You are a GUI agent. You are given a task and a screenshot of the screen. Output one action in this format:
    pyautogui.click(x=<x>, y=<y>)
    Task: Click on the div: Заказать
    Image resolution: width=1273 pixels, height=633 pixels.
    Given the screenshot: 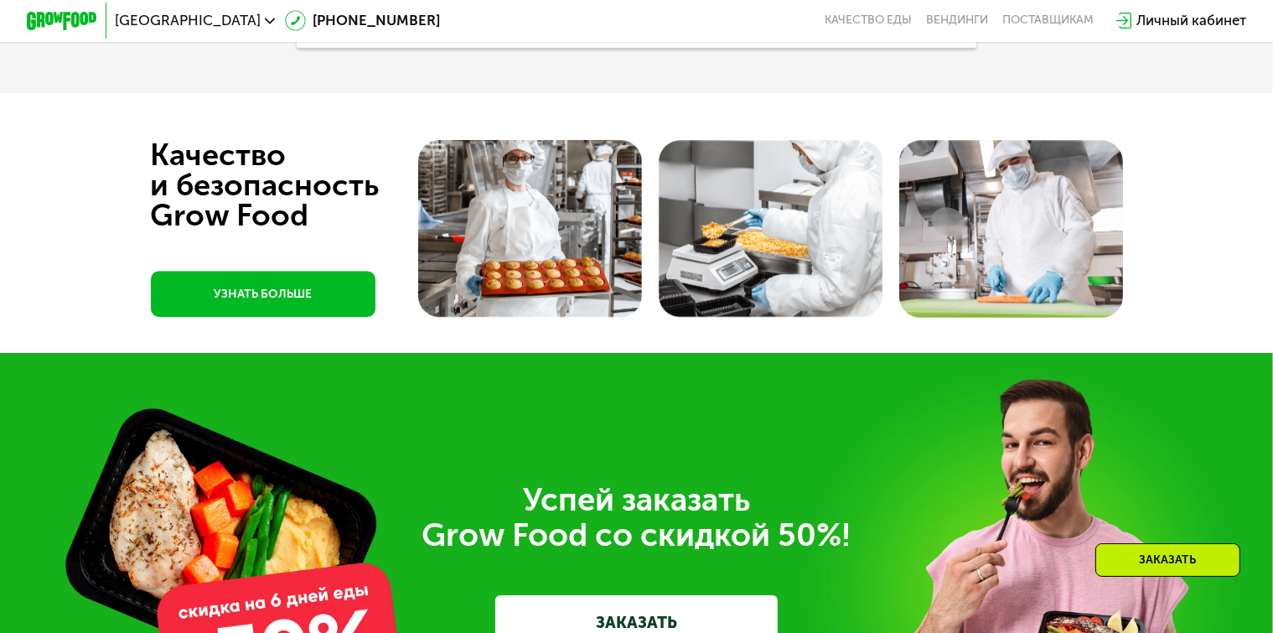 What is the action you would take?
    pyautogui.click(x=1167, y=560)
    